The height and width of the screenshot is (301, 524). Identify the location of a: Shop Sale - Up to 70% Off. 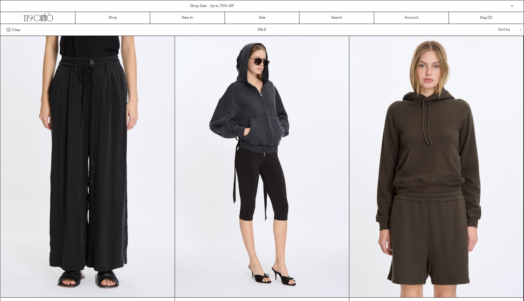
(212, 6).